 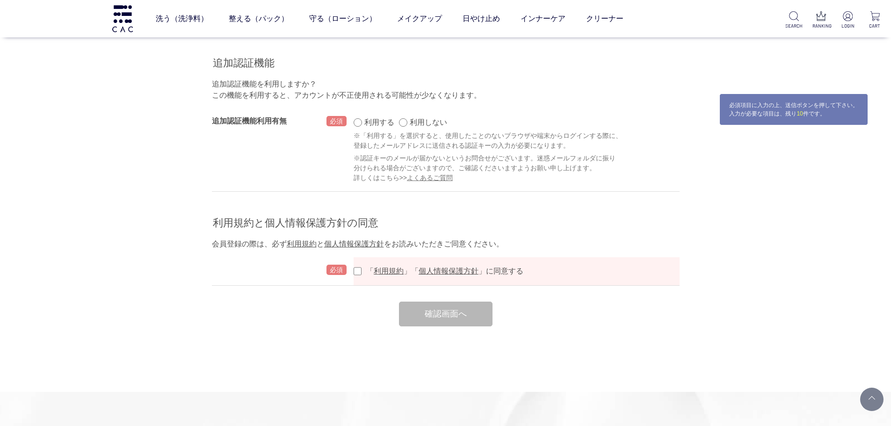 What do you see at coordinates (543, 19) in the screenshot?
I see `a: インナーケア` at bounding box center [543, 19].